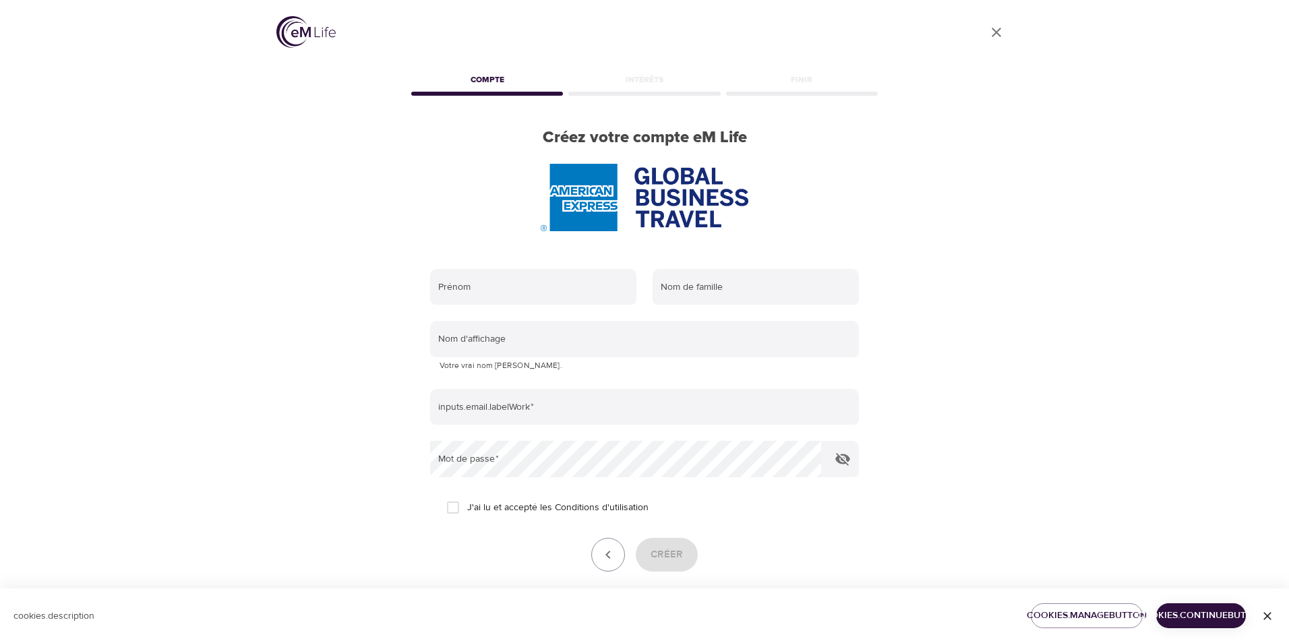 The height and width of the screenshot is (643, 1289). Describe the element at coordinates (1201, 616) in the screenshot. I see `button: cookies.continueButton` at that location.